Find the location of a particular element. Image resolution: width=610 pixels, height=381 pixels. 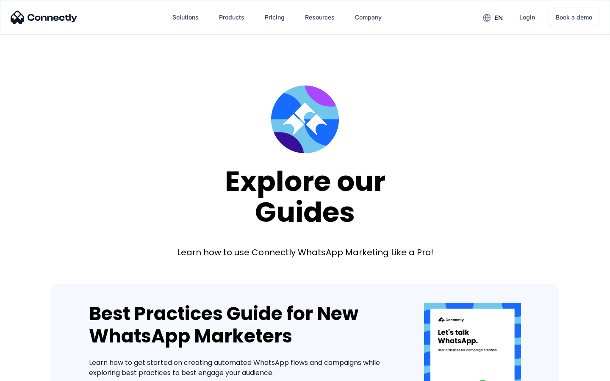

div: Learn how to use Connectly WhatsApp Marketing Like a Pro! is located at coordinates (305, 252).